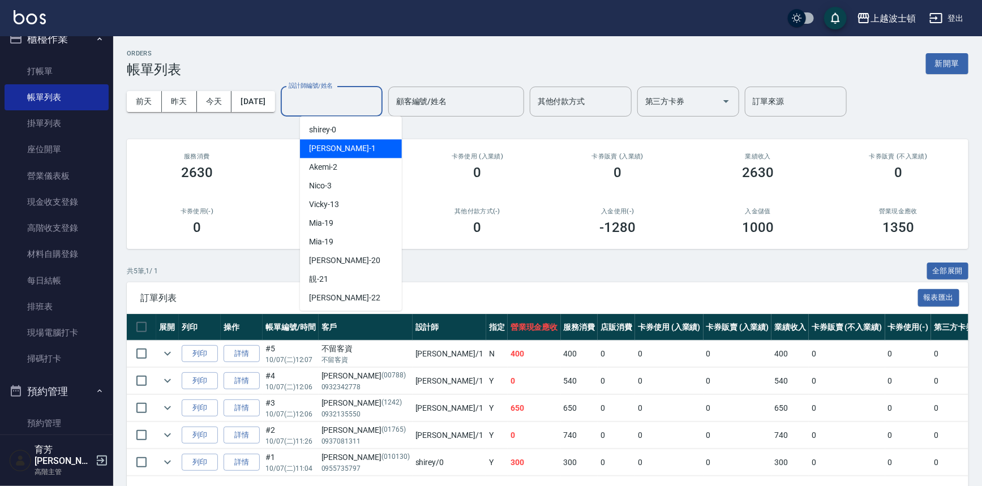  Describe the element at coordinates (57, 307) in the screenshot. I see `a: 排班表` at that location.